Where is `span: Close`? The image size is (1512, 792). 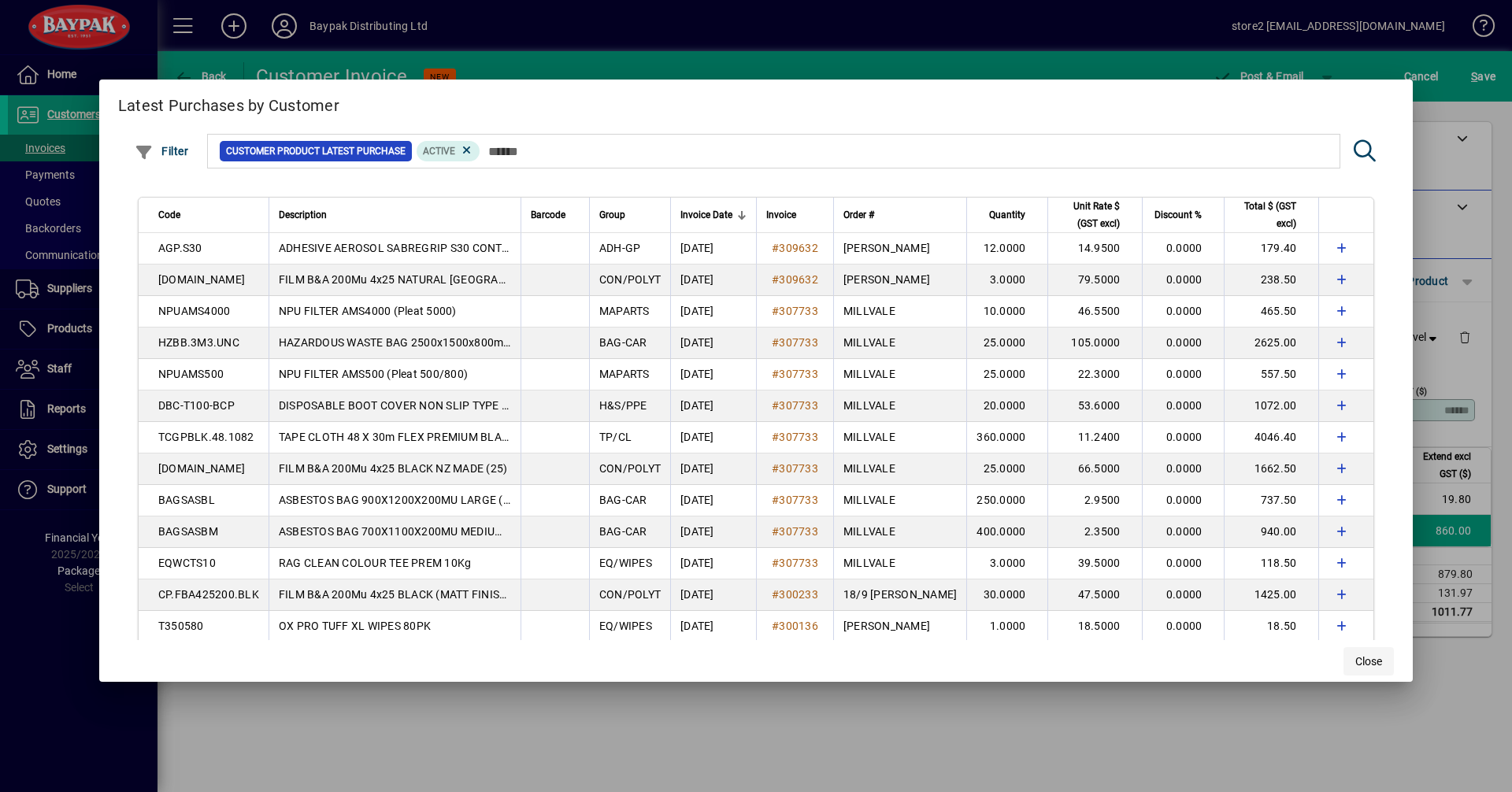
span: Close is located at coordinates (1369, 661).